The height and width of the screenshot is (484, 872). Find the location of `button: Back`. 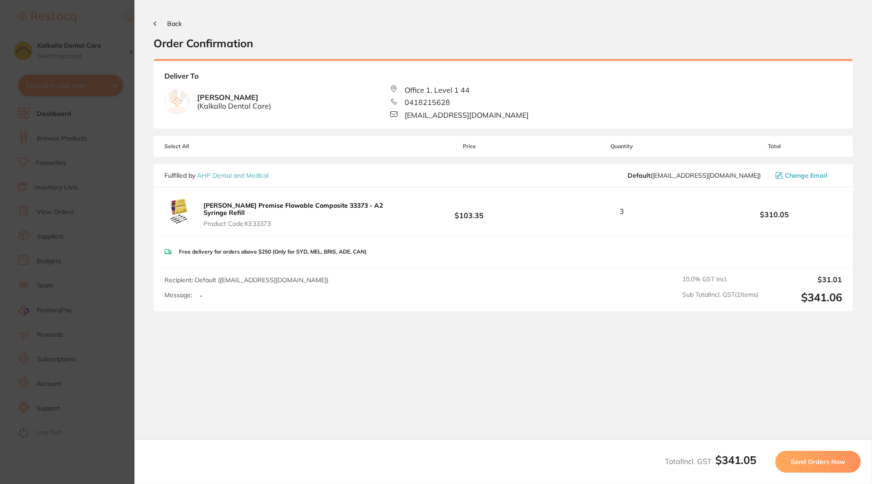

button: Back is located at coordinates (168, 24).